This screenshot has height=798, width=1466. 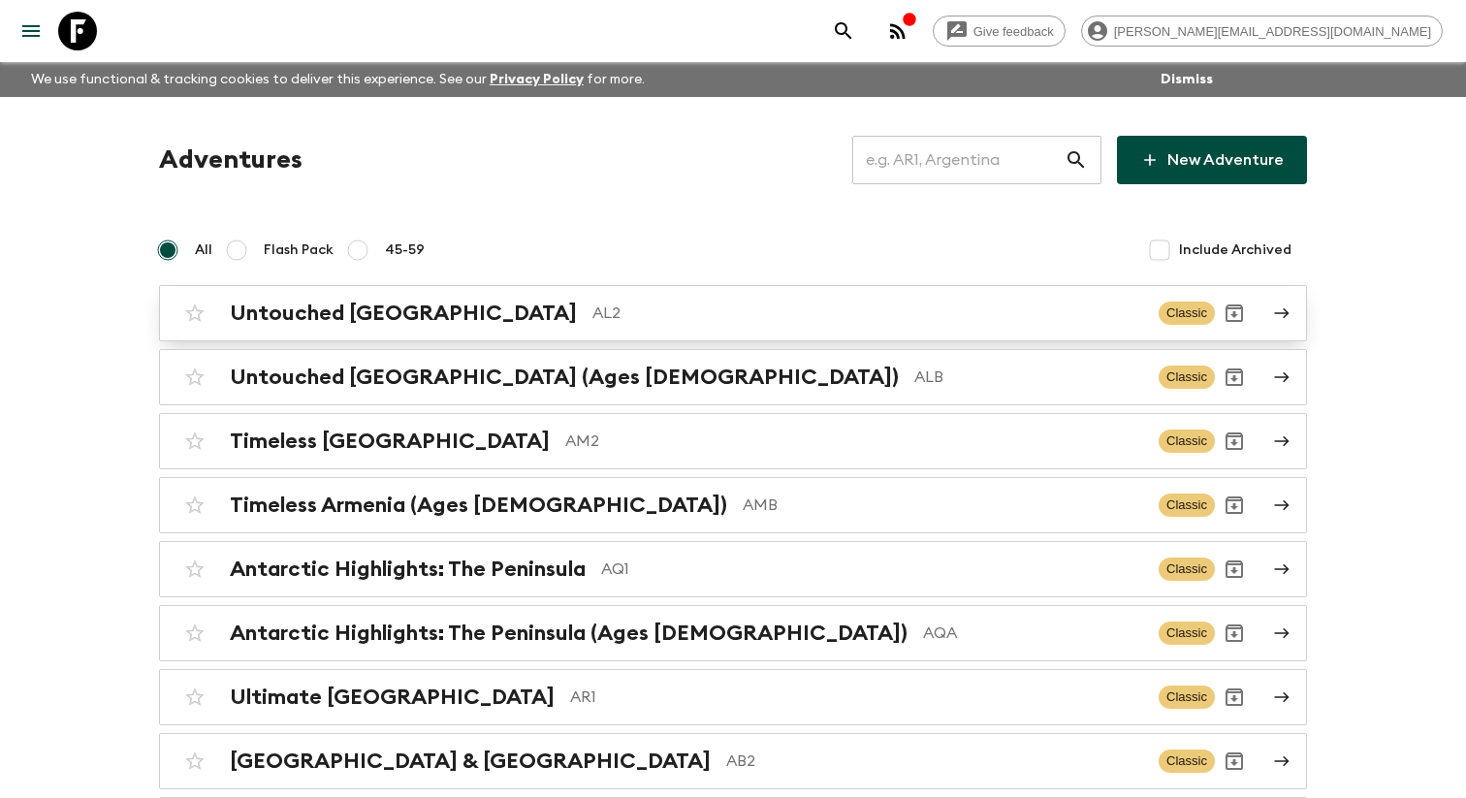 What do you see at coordinates (1032, 633) in the screenshot?
I see `p: AQA` at bounding box center [1032, 633].